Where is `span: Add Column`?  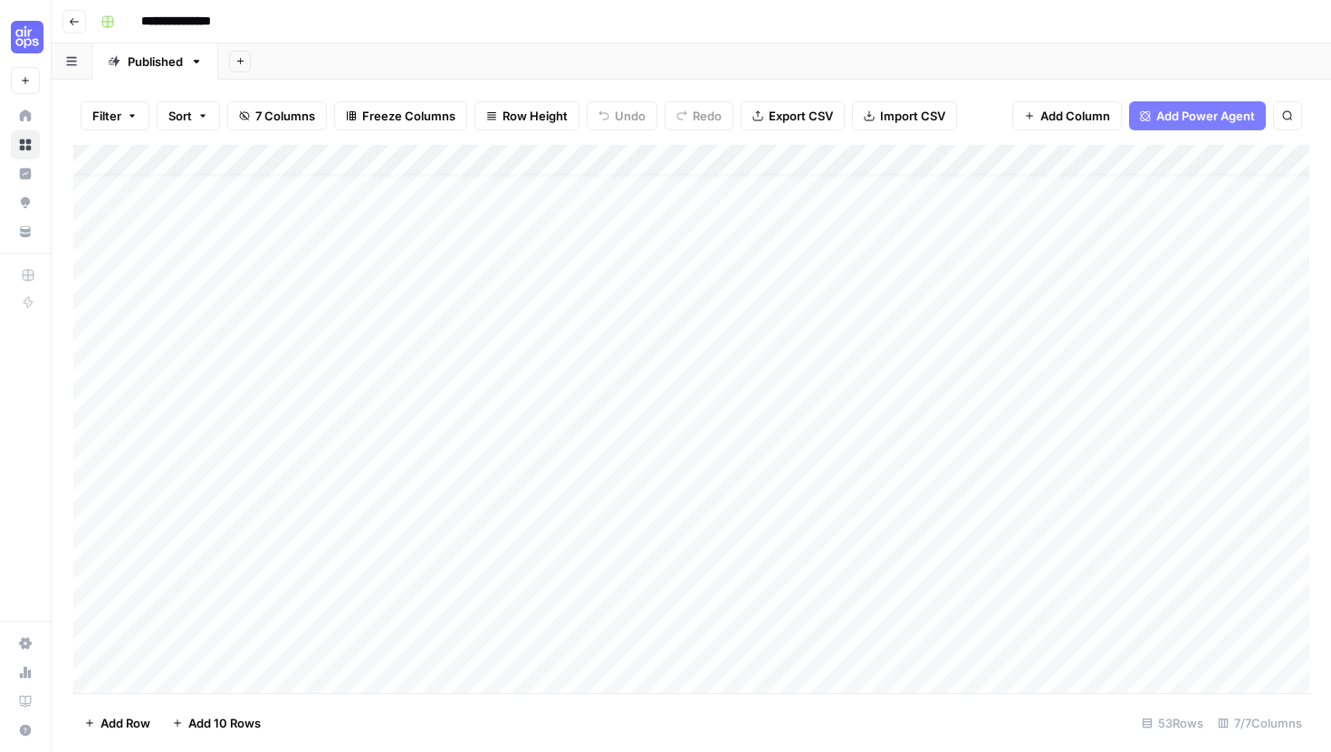 span: Add Column is located at coordinates (1074, 116).